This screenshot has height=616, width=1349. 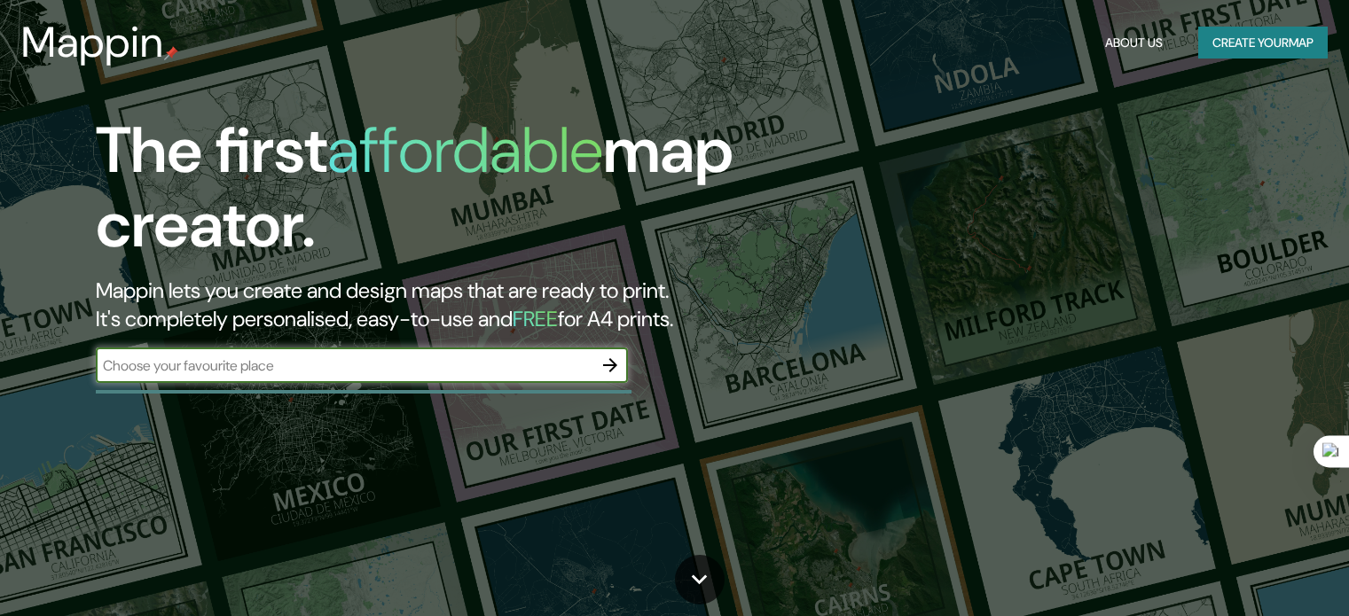 I want to click on img: mappin-pin, so click(x=171, y=53).